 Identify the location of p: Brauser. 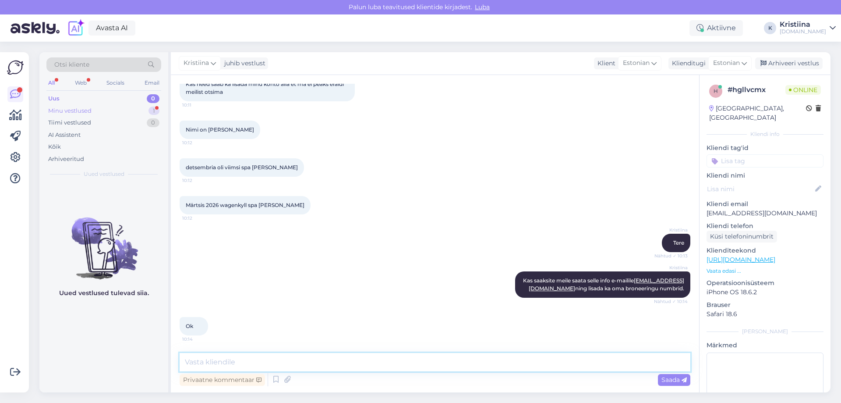
(765, 304).